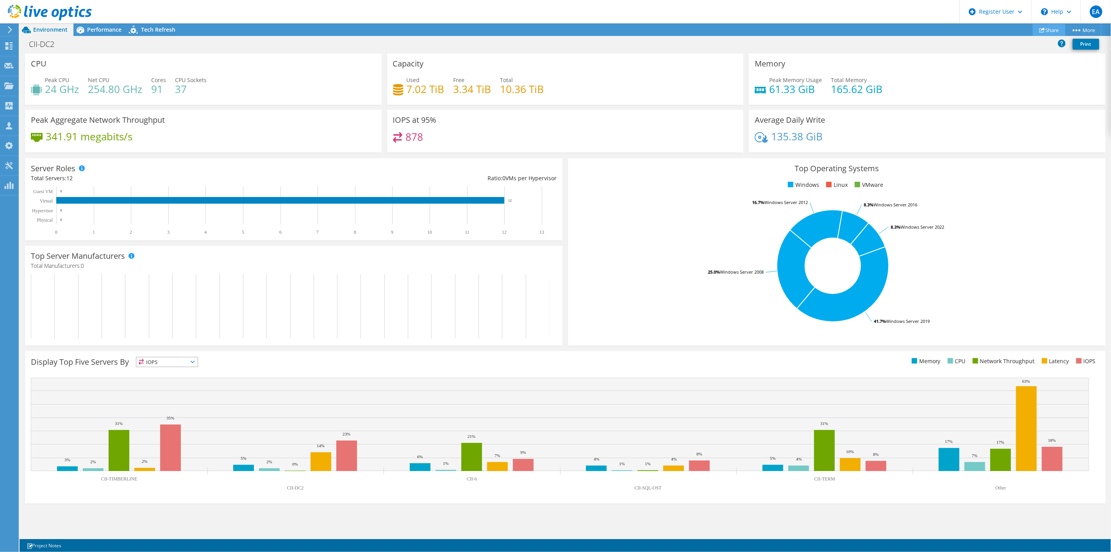 The height and width of the screenshot is (552, 1111). What do you see at coordinates (119, 479) in the screenshot?
I see `text: CII-TIMBERLINE` at bounding box center [119, 479].